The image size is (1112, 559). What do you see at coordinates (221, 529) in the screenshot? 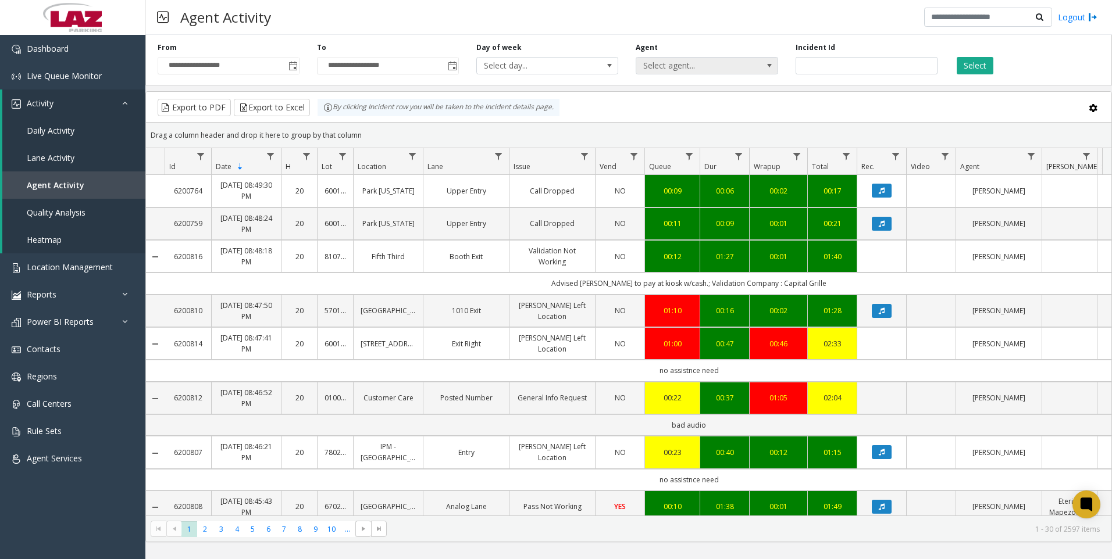
I see `span: Page 3` at bounding box center [221, 529].